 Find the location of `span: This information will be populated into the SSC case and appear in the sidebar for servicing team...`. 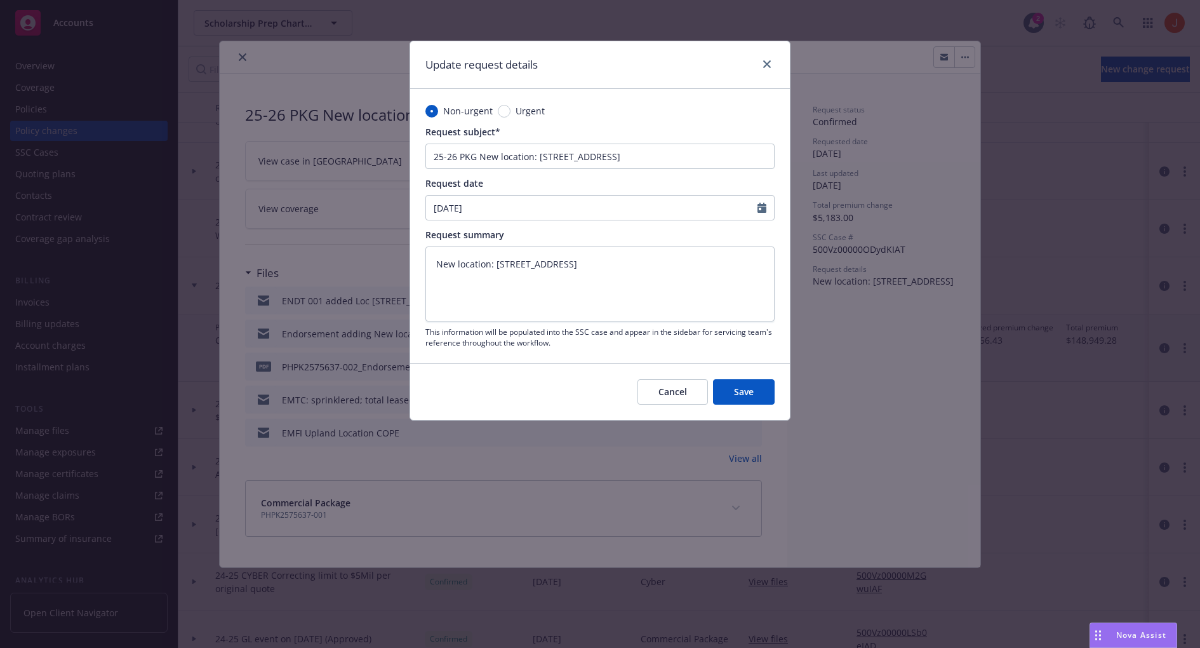

span: This information will be populated into the SSC case and appear in the sidebar for servicing team... is located at coordinates (600, 337).